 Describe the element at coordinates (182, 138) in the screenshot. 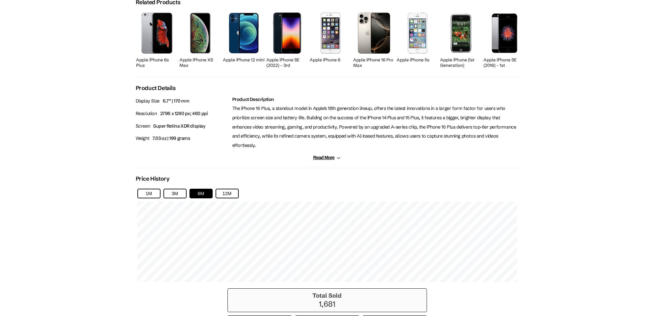

I see `p: Weight` at that location.